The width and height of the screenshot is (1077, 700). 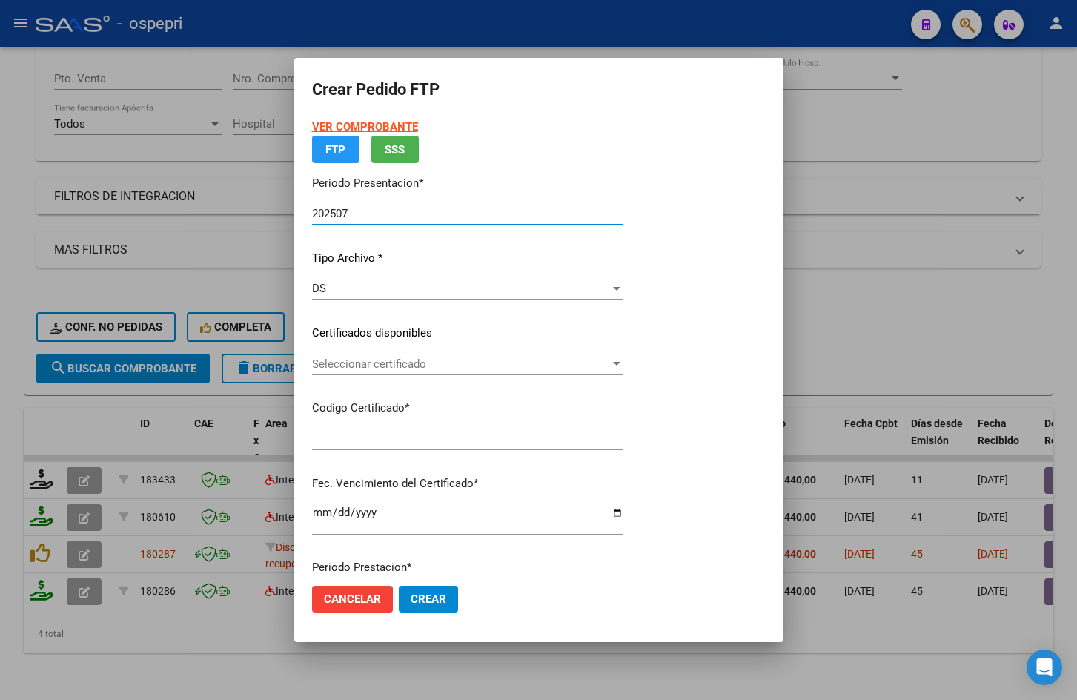 I want to click on a: VER COMPROBANTE, so click(x=365, y=127).